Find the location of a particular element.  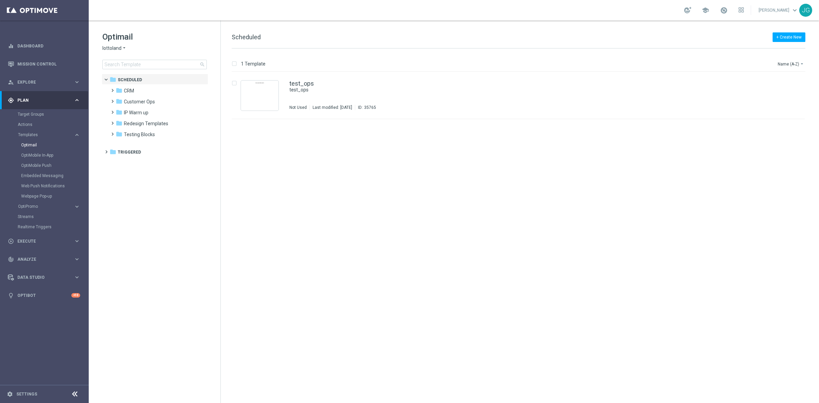

div: OptiMobile In-App is located at coordinates (55, 155).